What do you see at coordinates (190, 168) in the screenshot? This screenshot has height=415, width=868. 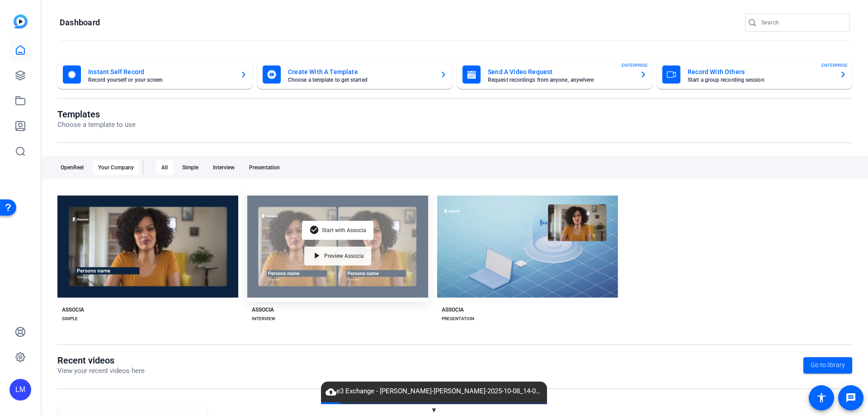 I see `div: Simple` at bounding box center [190, 168].